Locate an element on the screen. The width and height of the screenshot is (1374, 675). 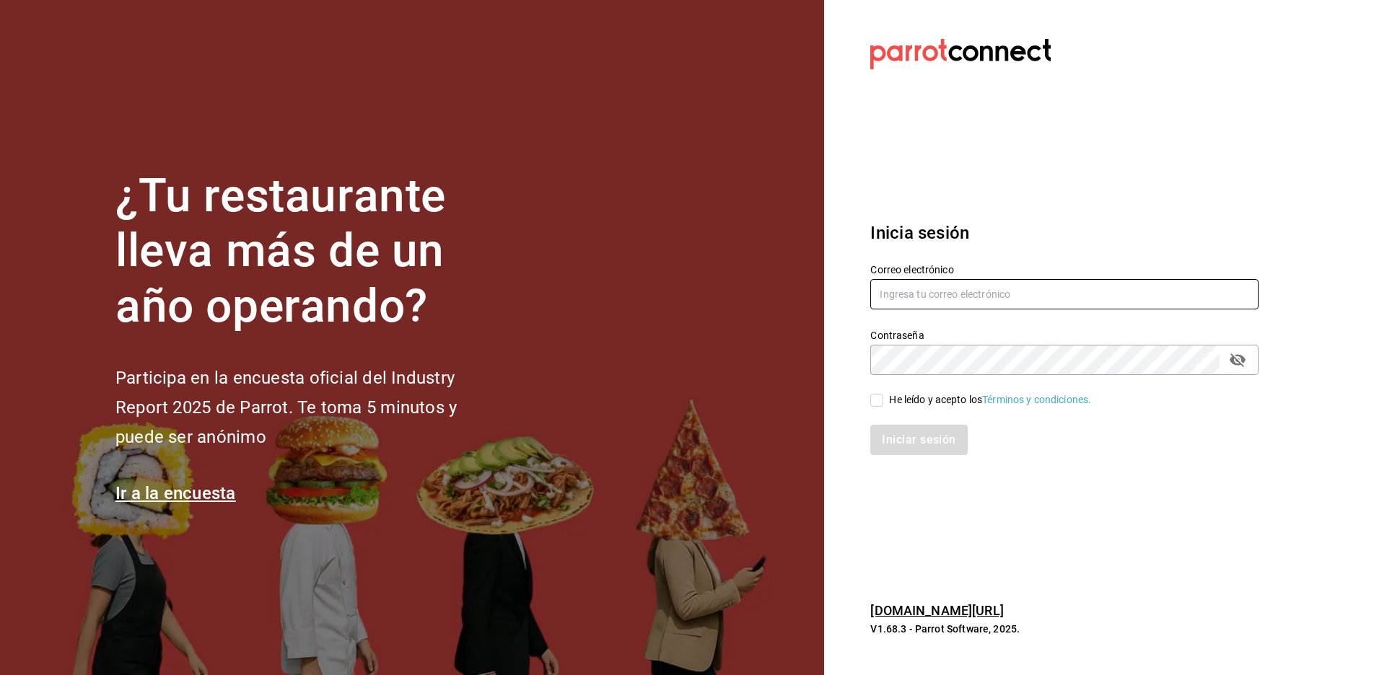
h1: ¿Tu restaurante lleva más de un año operando? is located at coordinates (310, 252).